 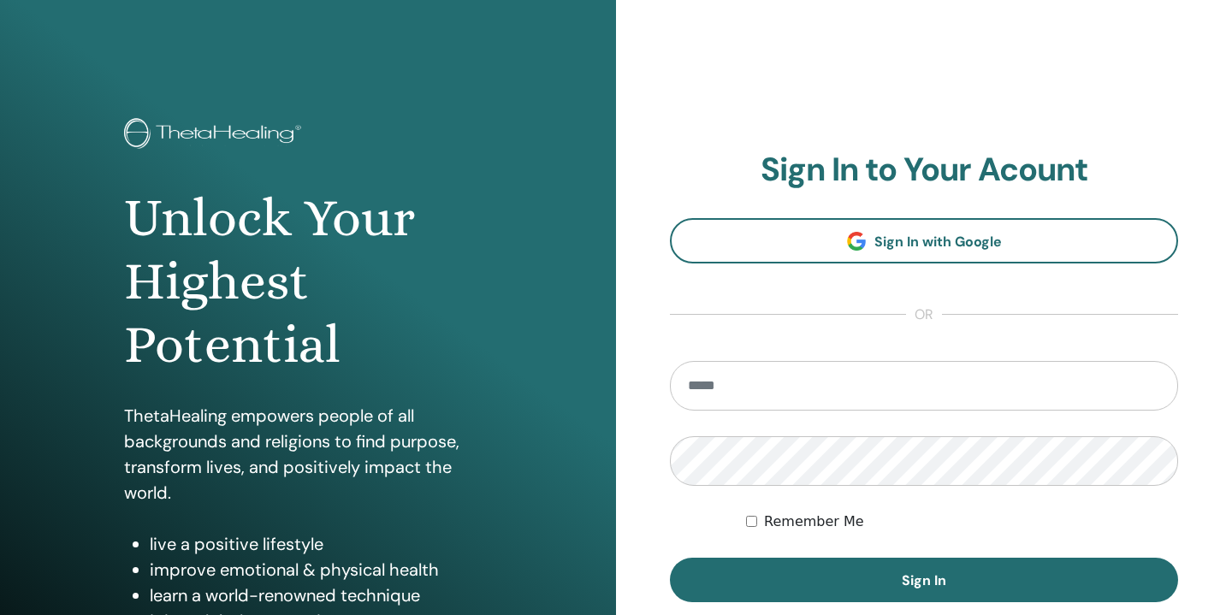 What do you see at coordinates (937, 241) in the screenshot?
I see `span: Sign In with Google` at bounding box center [937, 241].